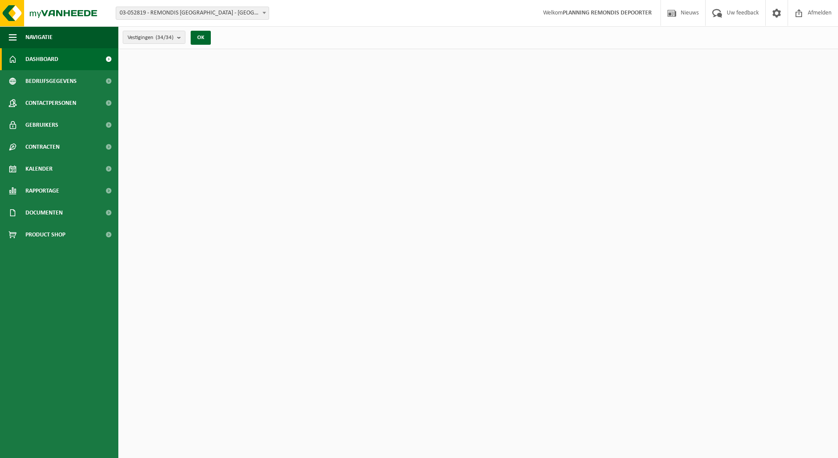 The height and width of the screenshot is (458, 838). Describe the element at coordinates (42, 59) in the screenshot. I see `span: Dashboard` at that location.